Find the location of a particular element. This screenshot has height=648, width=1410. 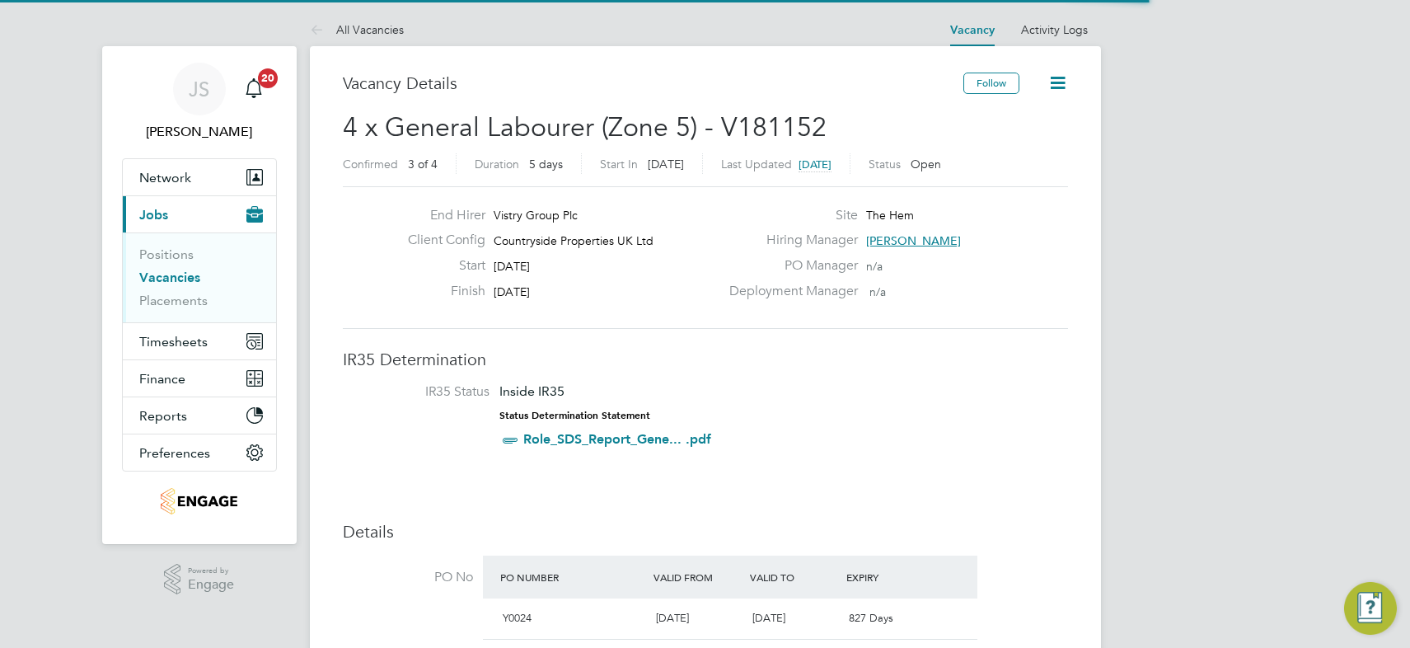

span: James Symons is located at coordinates (199, 132).